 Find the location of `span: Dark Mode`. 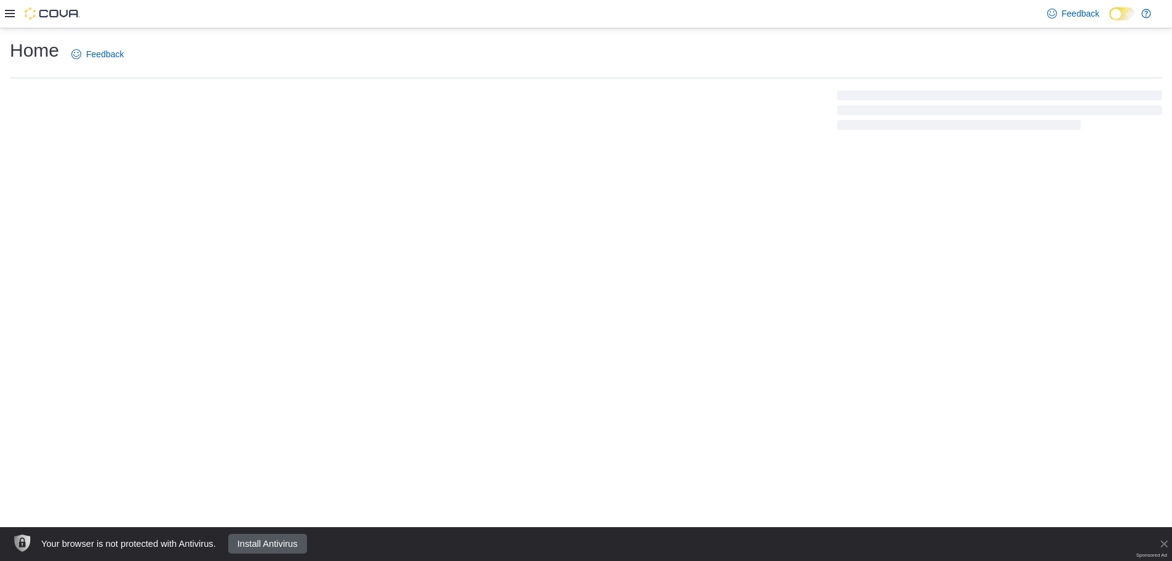

span: Dark Mode is located at coordinates (1110, 20).